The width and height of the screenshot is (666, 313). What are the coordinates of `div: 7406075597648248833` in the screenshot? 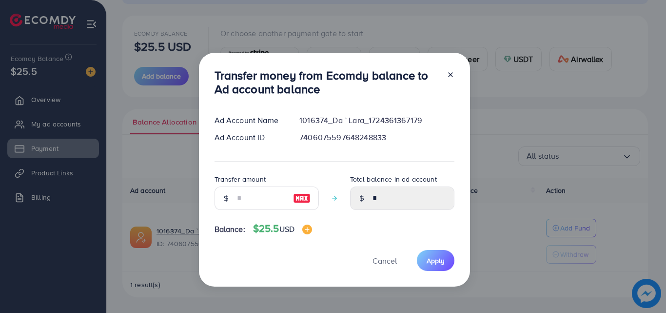 It's located at (377, 137).